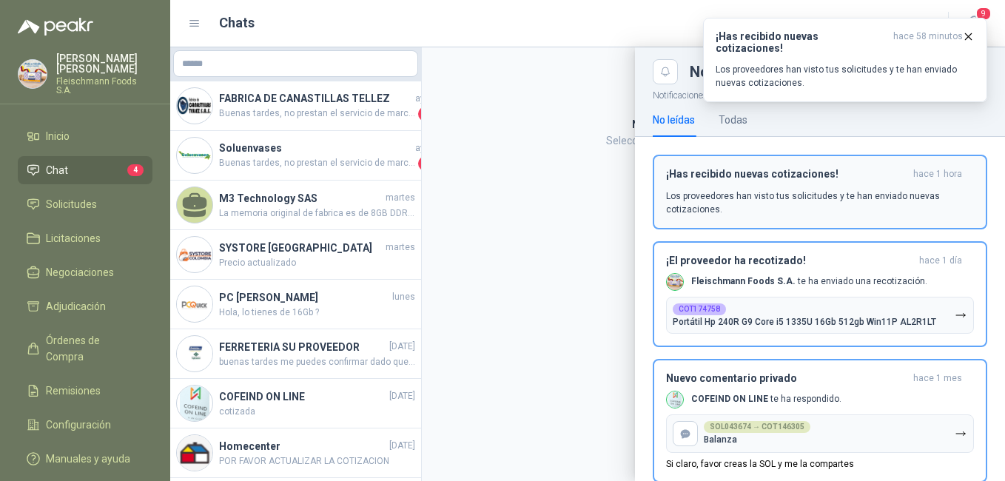 The image size is (1005, 481). I want to click on a: Inicio, so click(85, 136).